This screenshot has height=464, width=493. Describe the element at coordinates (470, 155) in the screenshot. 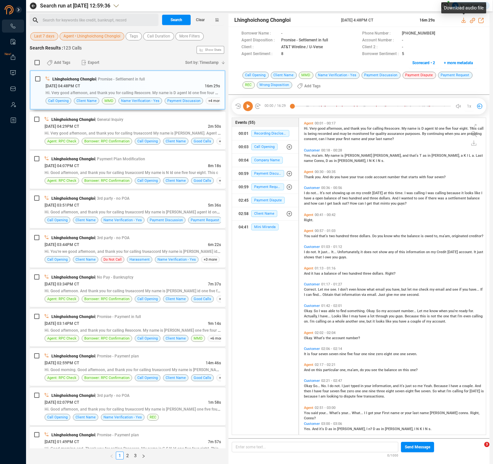

I see `span: L` at that location.